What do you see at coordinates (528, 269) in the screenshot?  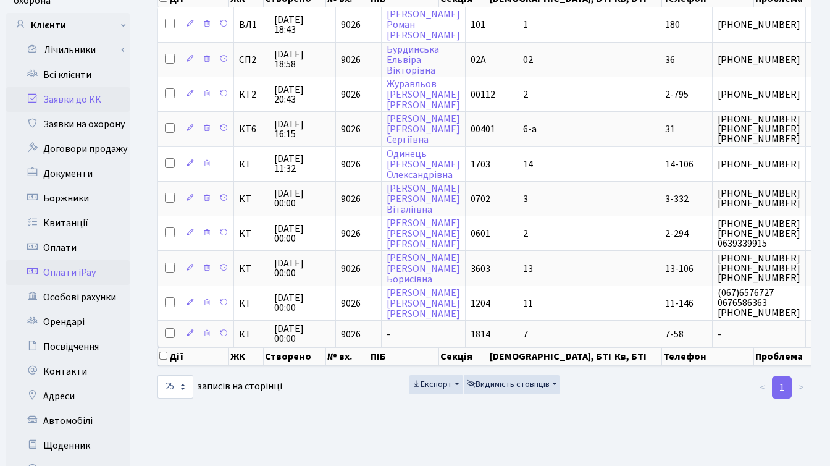 I see `span: 13` at bounding box center [528, 269].